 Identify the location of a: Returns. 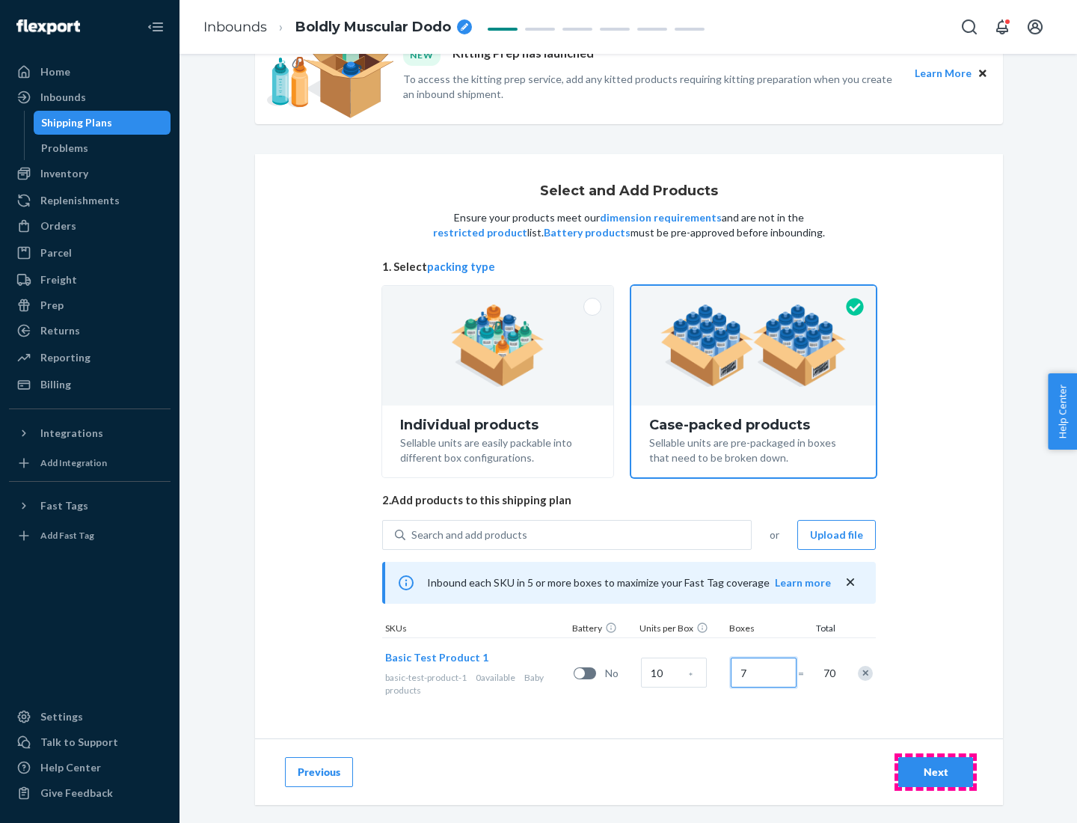
(90, 331).